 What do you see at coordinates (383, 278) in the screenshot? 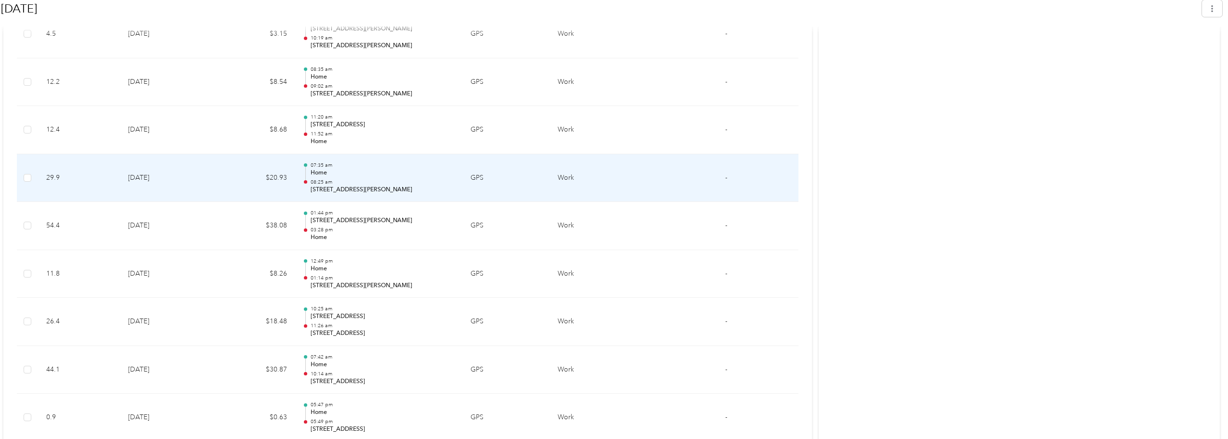
I see `p: 01:14 pm` at bounding box center [383, 278].